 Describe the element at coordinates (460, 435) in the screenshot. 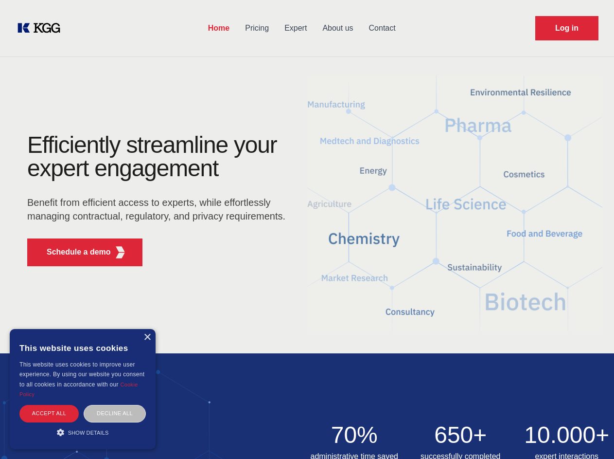

I see `h2: 650+` at that location.